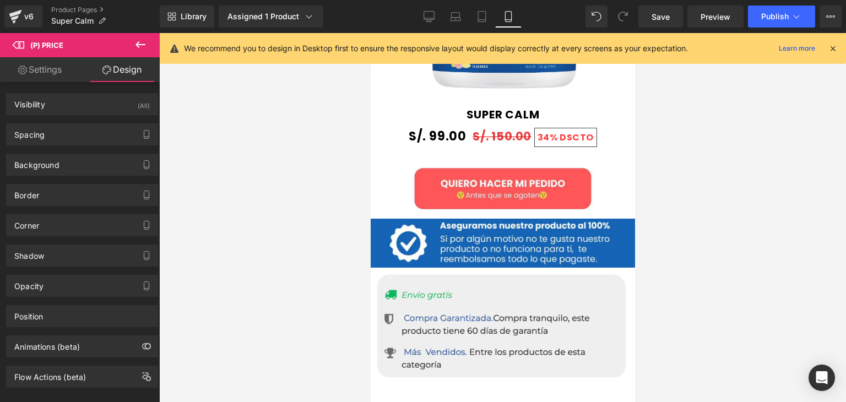  I want to click on a: Preview, so click(716, 17).